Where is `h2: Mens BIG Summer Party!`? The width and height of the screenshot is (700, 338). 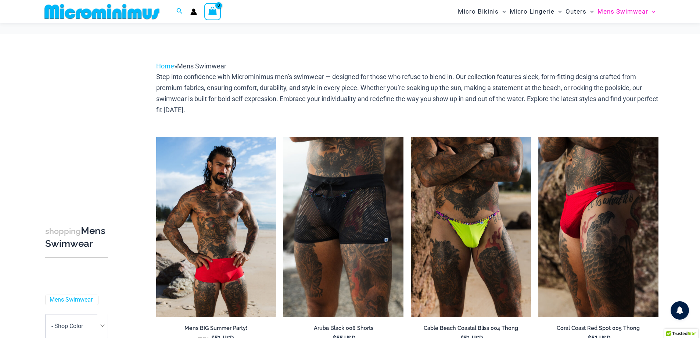
h2: Mens BIG Summer Party! is located at coordinates (216, 328).